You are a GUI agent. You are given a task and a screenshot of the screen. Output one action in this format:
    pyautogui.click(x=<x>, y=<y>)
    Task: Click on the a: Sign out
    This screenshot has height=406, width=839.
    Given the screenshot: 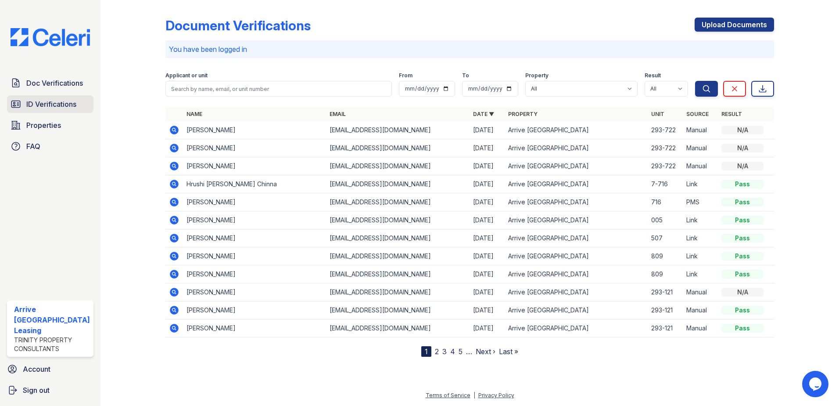 What is the action you would take?
    pyautogui.click(x=50, y=390)
    